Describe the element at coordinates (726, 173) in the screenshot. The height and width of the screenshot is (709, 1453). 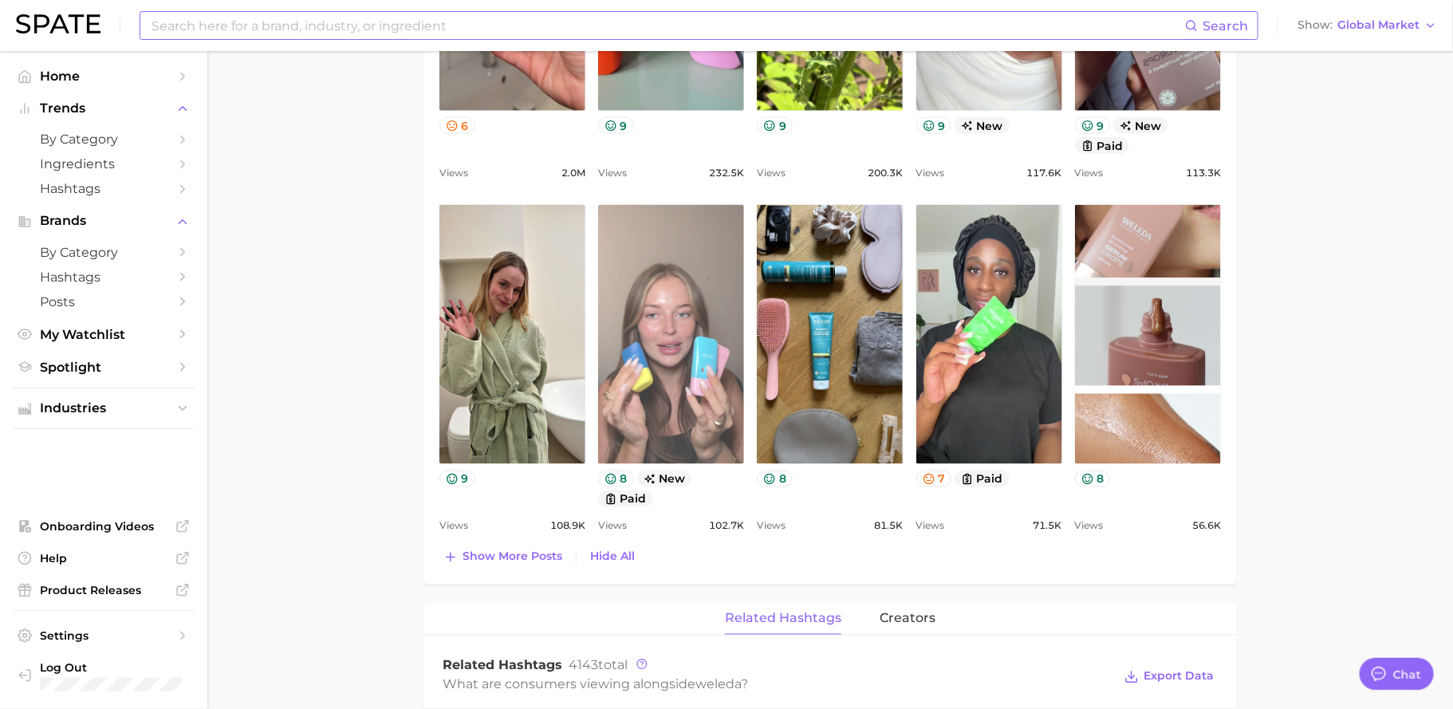
I see `span: 232.5k` at that location.